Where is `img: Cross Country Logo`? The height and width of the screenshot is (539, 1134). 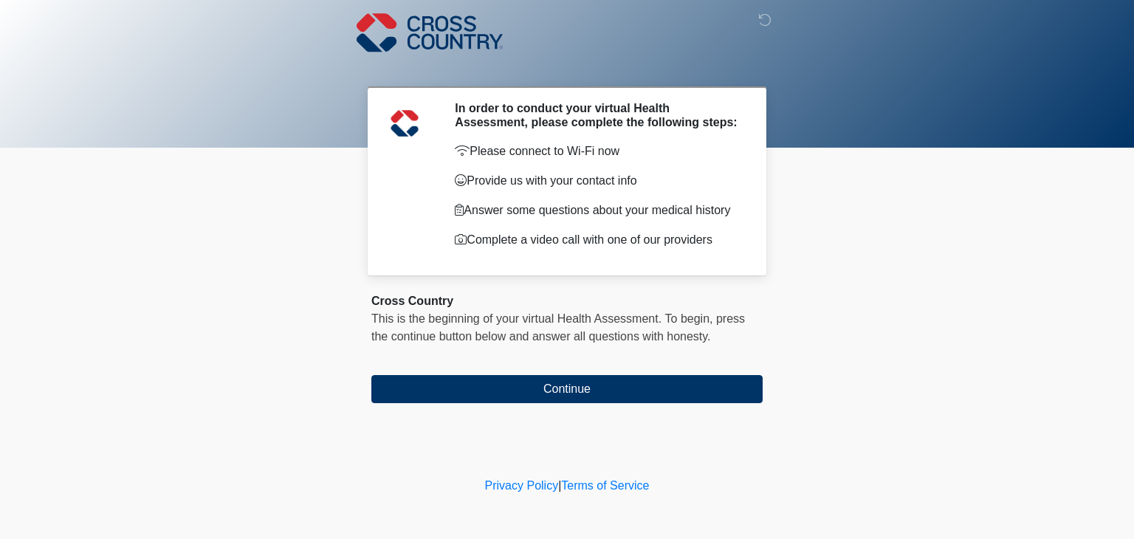
img: Cross Country Logo is located at coordinates (430, 32).